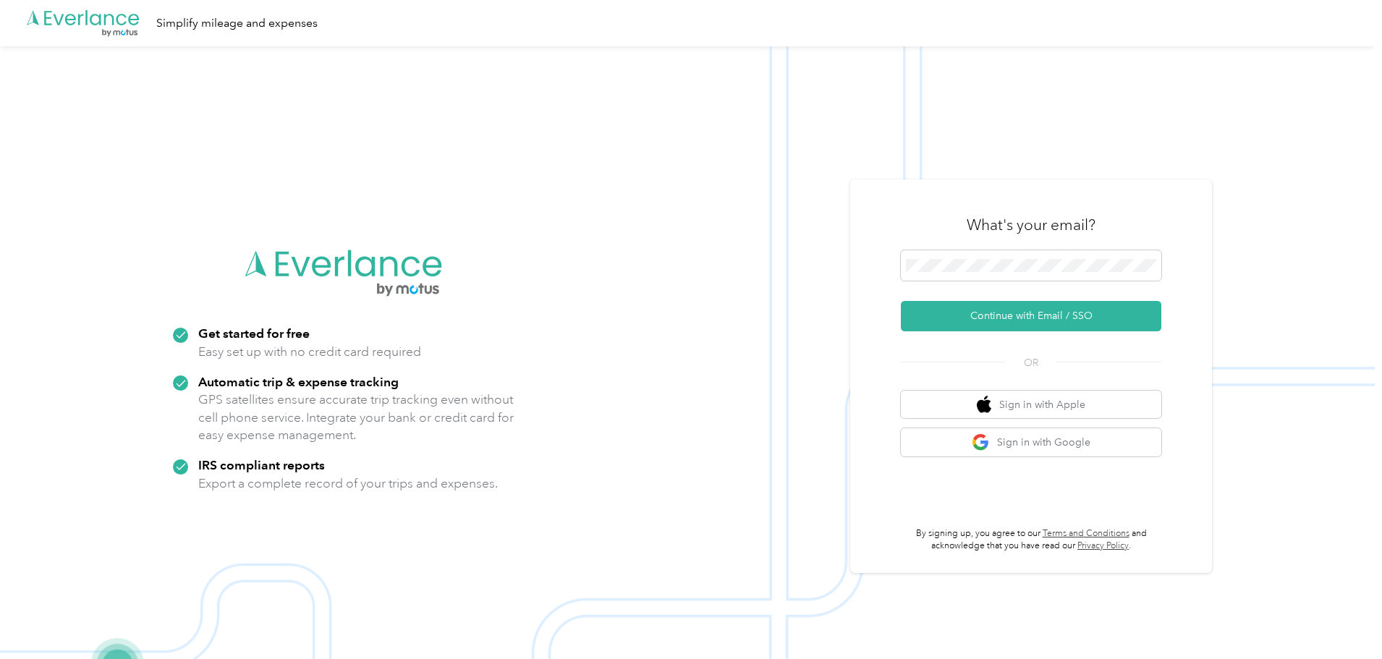 The image size is (1382, 659). What do you see at coordinates (237, 23) in the screenshot?
I see `div: Simplify mileage and expenses` at bounding box center [237, 23].